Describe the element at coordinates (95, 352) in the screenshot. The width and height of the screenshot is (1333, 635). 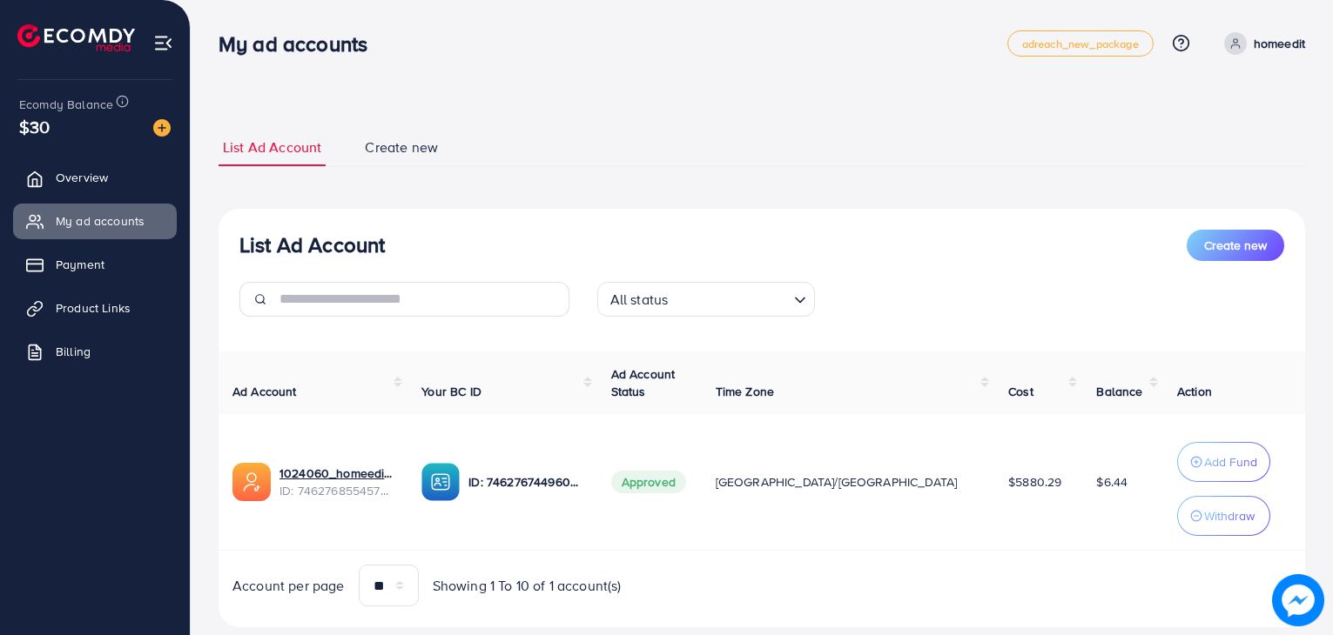
I see `a: Billing` at that location.